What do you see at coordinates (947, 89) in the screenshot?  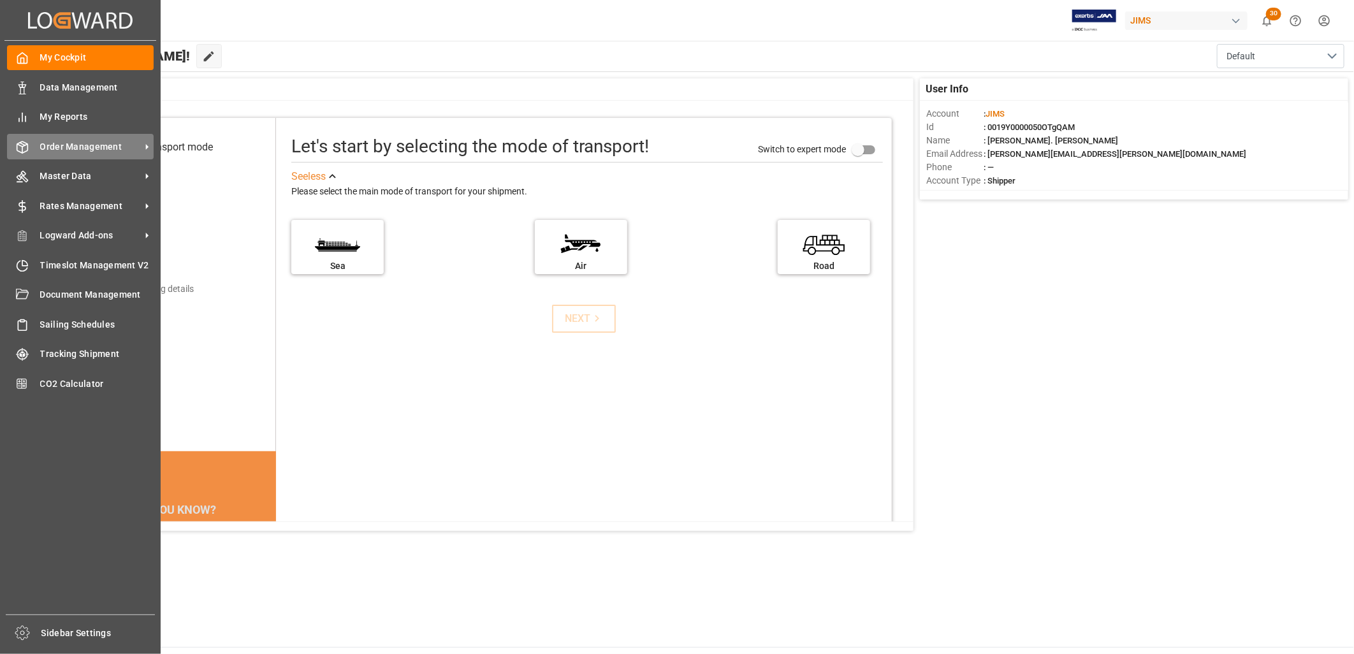 I see `span: User Info` at bounding box center [947, 89].